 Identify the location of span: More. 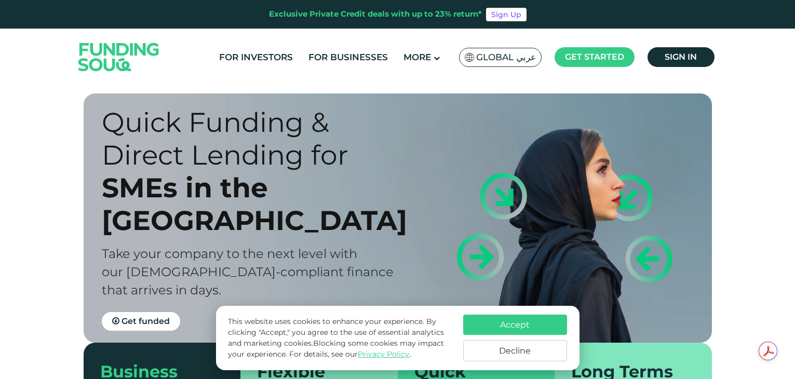
(417, 57).